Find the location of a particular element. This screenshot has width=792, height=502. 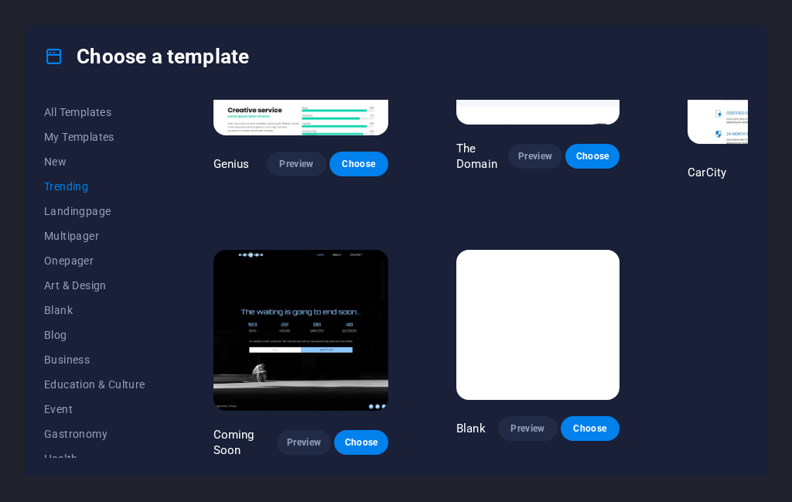

span: New is located at coordinates (94, 162).